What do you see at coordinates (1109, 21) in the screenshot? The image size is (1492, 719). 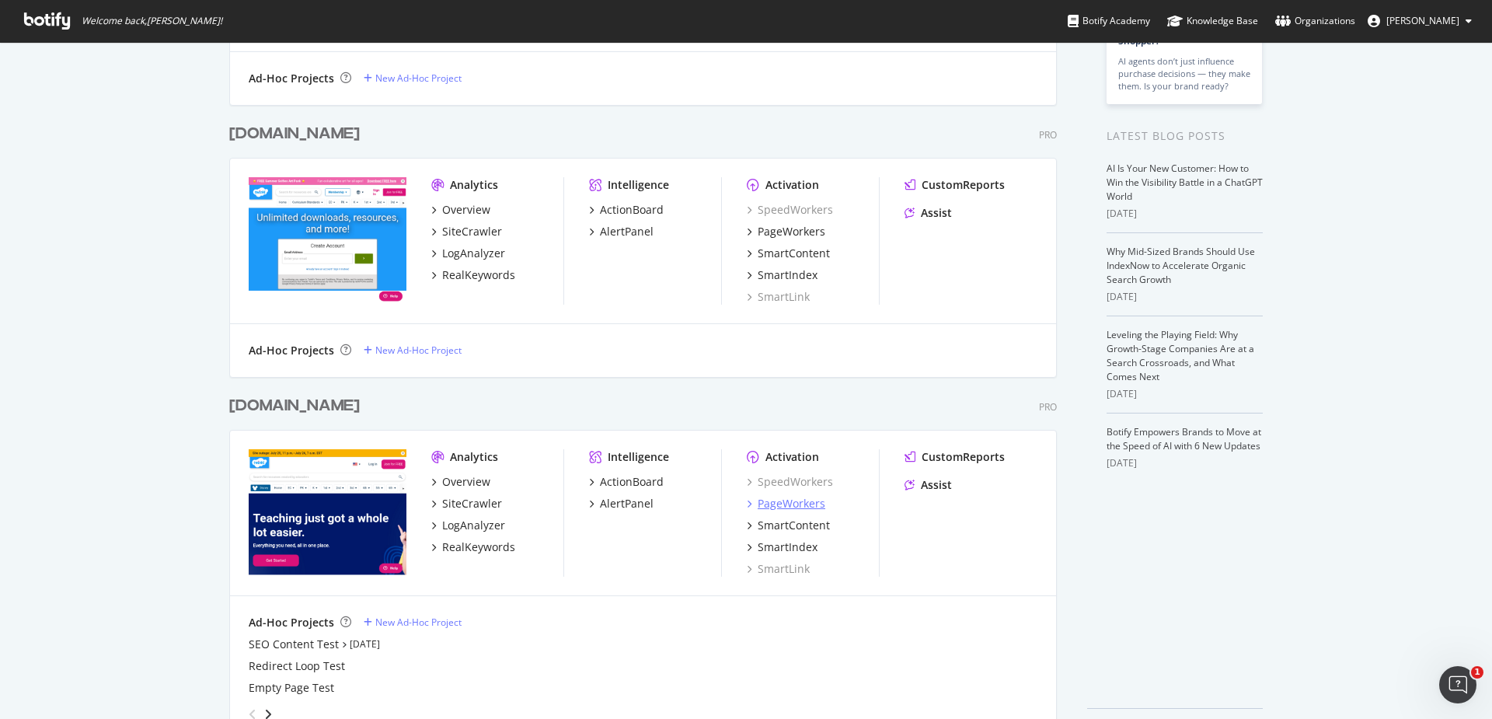 I see `div: Botify Academy` at bounding box center [1109, 21].